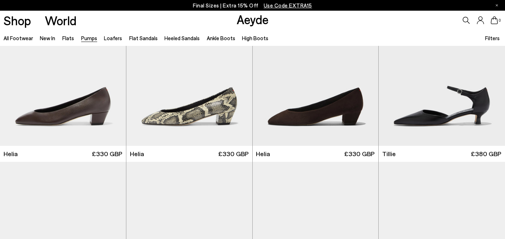 This screenshot has height=239, width=505. What do you see at coordinates (61, 20) in the screenshot?
I see `a: World` at bounding box center [61, 20].